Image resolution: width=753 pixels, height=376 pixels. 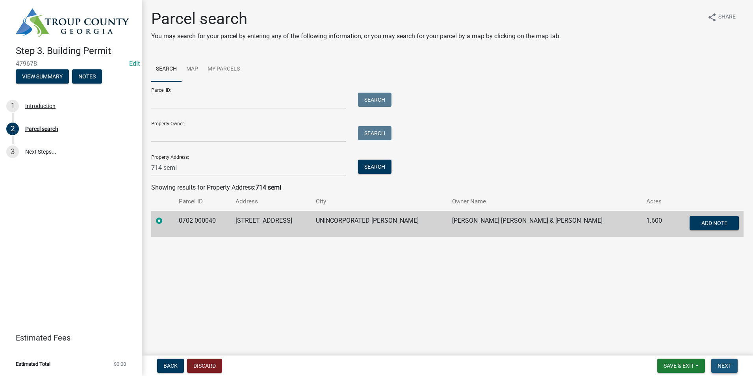 What do you see at coordinates (40, 106) in the screenshot?
I see `div: Introduction` at bounding box center [40, 106].